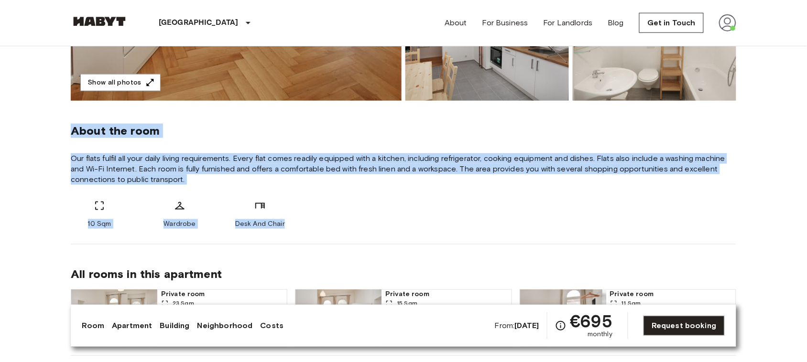 The width and height of the screenshot is (807, 362). Describe the element at coordinates (183, 304) in the screenshot. I see `span: 23 Sqm` at that location.